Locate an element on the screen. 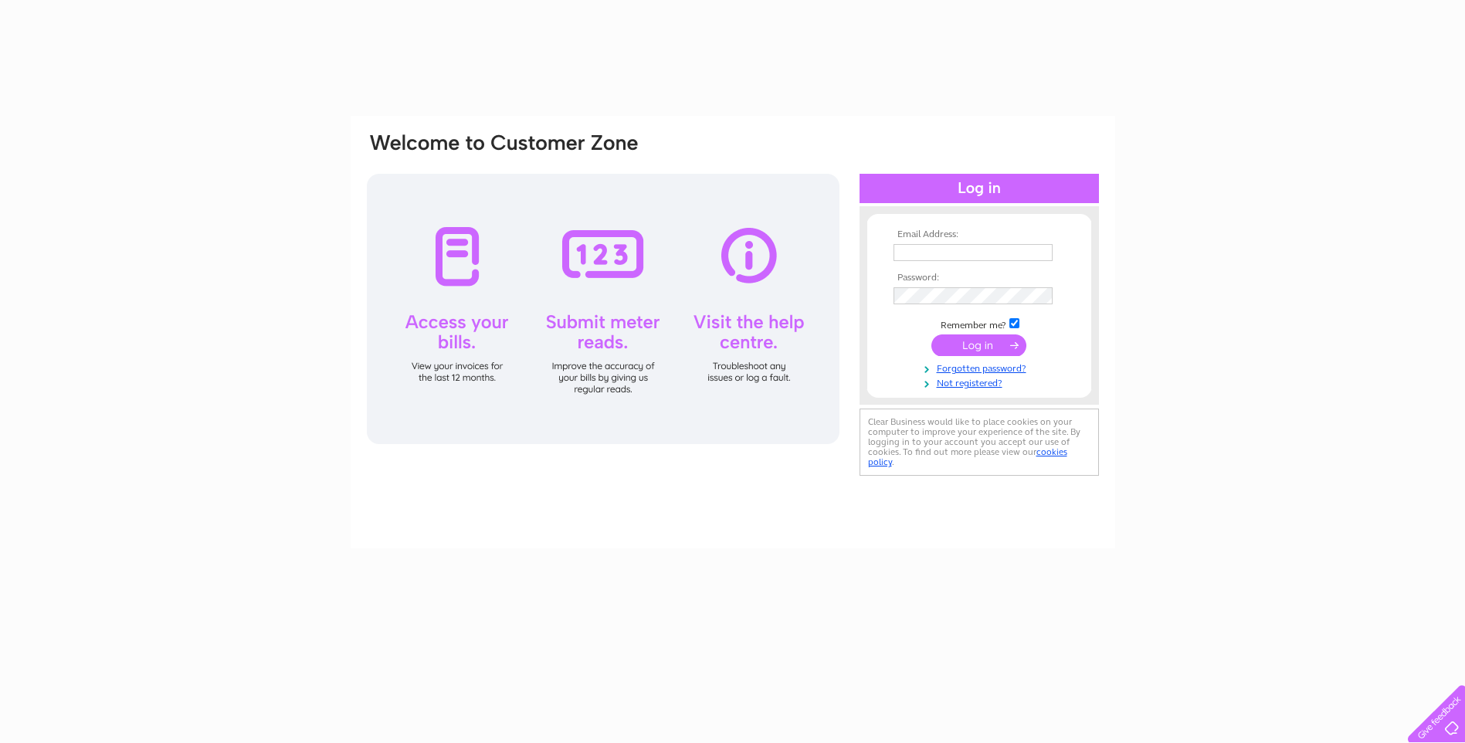 Image resolution: width=1465 pixels, height=743 pixels. div: Clear Business would like to place cookies on your computer to improve your experience of the sit... is located at coordinates (979, 442).